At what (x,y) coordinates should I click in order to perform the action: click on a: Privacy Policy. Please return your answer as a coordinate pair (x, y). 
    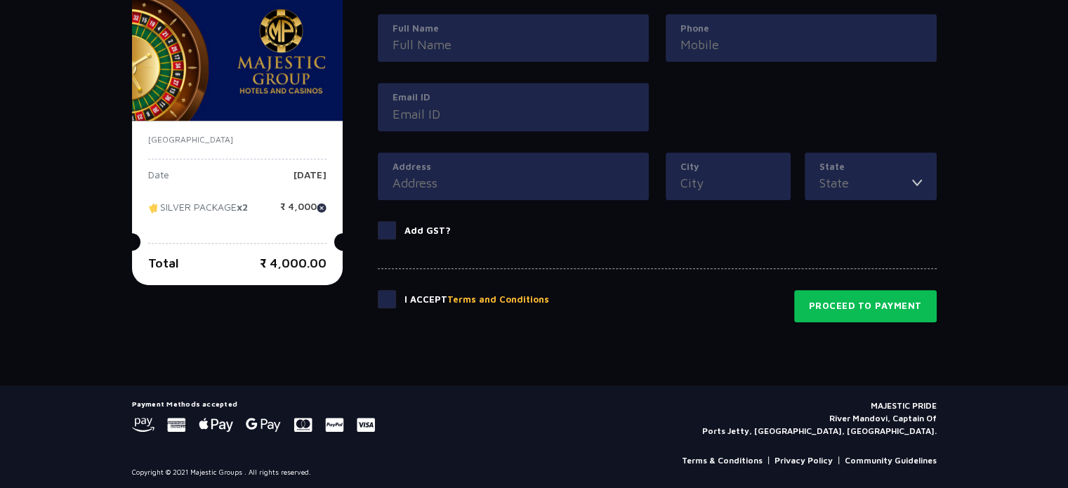
    Looking at the image, I should click on (803, 461).